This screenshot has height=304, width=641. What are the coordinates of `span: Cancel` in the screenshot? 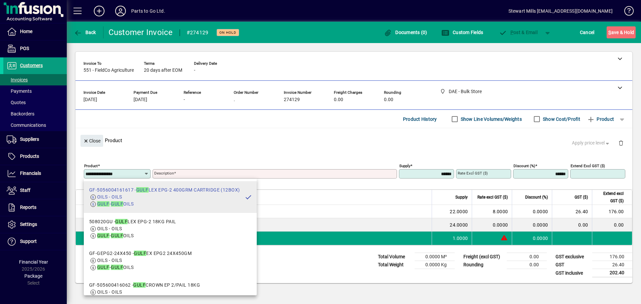 It's located at (587, 32).